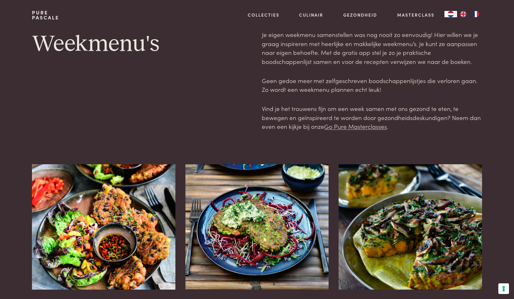  Describe the element at coordinates (450, 14) in the screenshot. I see `div: Language` at that location.